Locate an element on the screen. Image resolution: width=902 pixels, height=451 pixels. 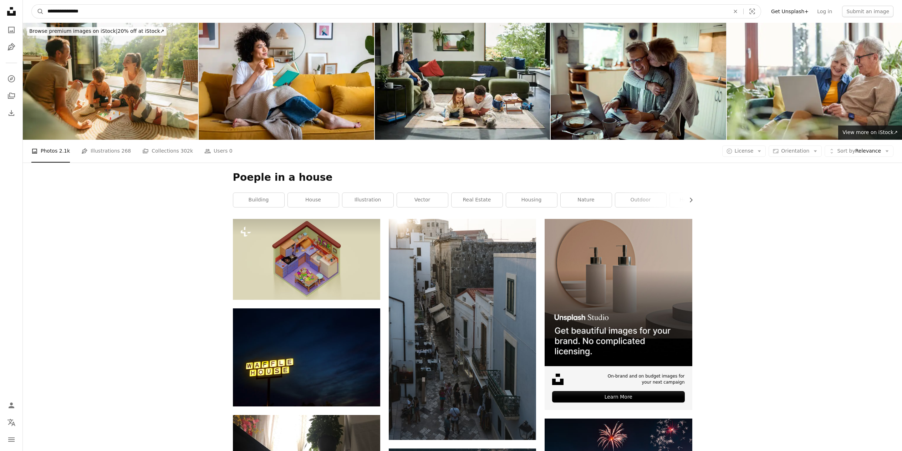
span: Sort by is located at coordinates (846, 151).